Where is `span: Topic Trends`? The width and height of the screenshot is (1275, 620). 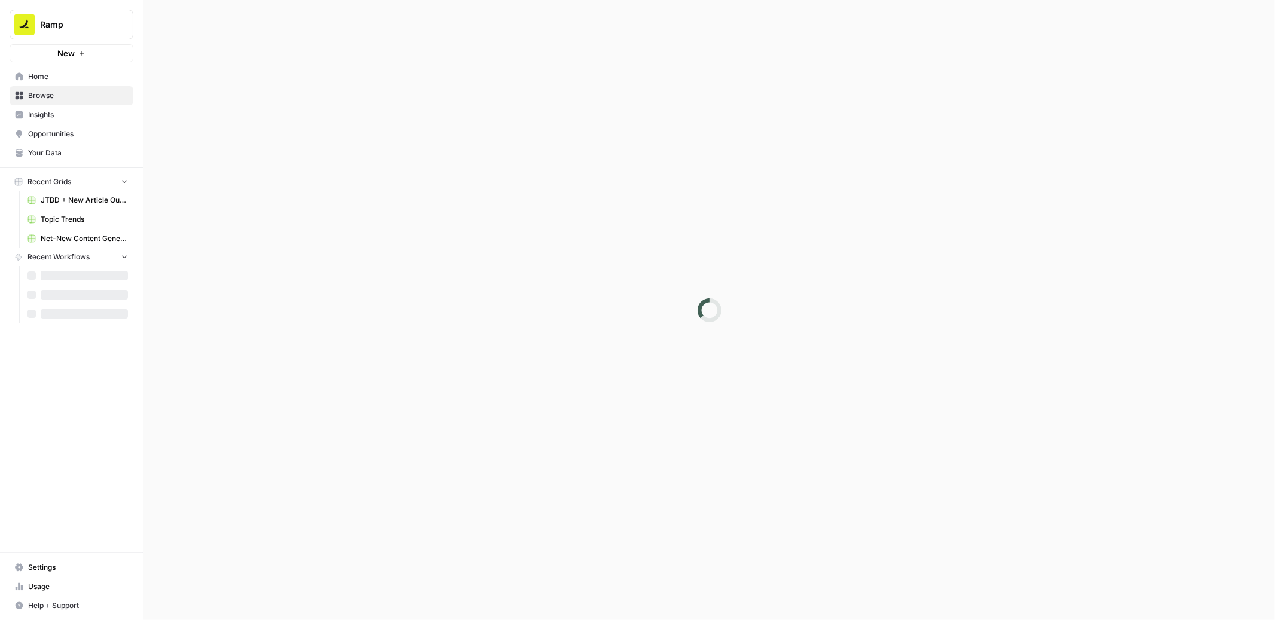 span: Topic Trends is located at coordinates (84, 219).